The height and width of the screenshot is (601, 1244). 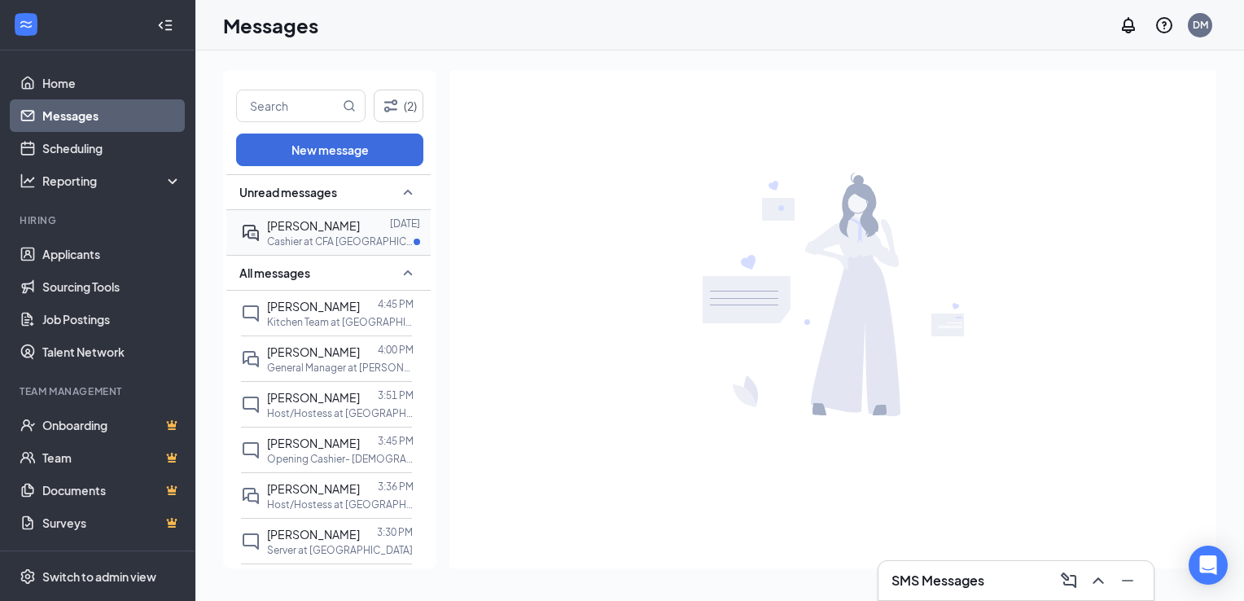 What do you see at coordinates (1069, 581) in the screenshot?
I see `svg: ComposeMessage` at bounding box center [1069, 581].